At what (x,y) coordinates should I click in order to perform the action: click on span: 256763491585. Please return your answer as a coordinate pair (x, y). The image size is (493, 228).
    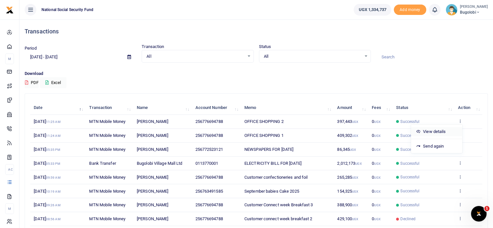
    Looking at the image, I should click on (209, 191).